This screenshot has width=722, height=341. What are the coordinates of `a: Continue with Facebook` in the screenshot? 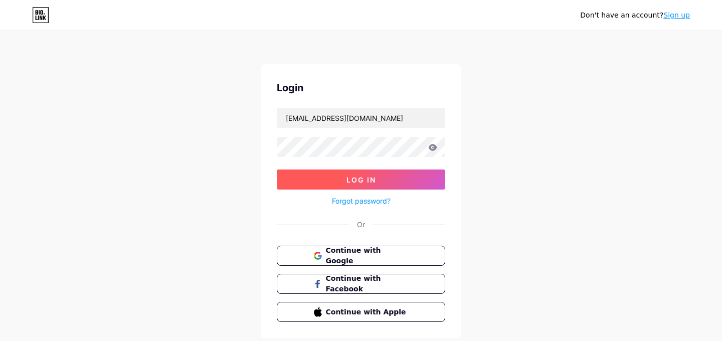 It's located at (361, 284).